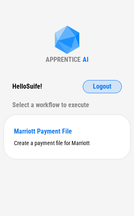  I want to click on div: Marriott Payment File, so click(67, 131).